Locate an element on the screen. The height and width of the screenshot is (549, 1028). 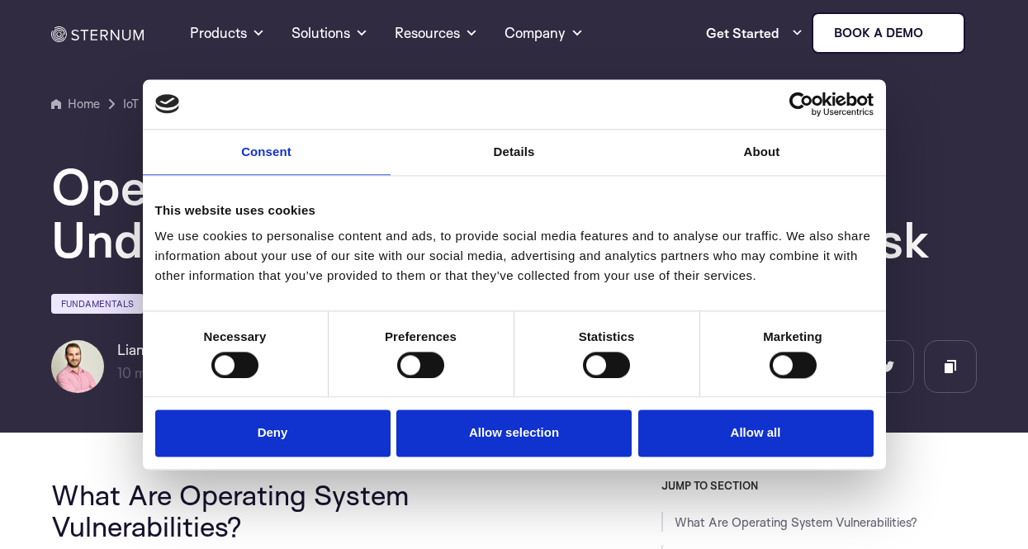
strong: Necessary is located at coordinates (235, 336).